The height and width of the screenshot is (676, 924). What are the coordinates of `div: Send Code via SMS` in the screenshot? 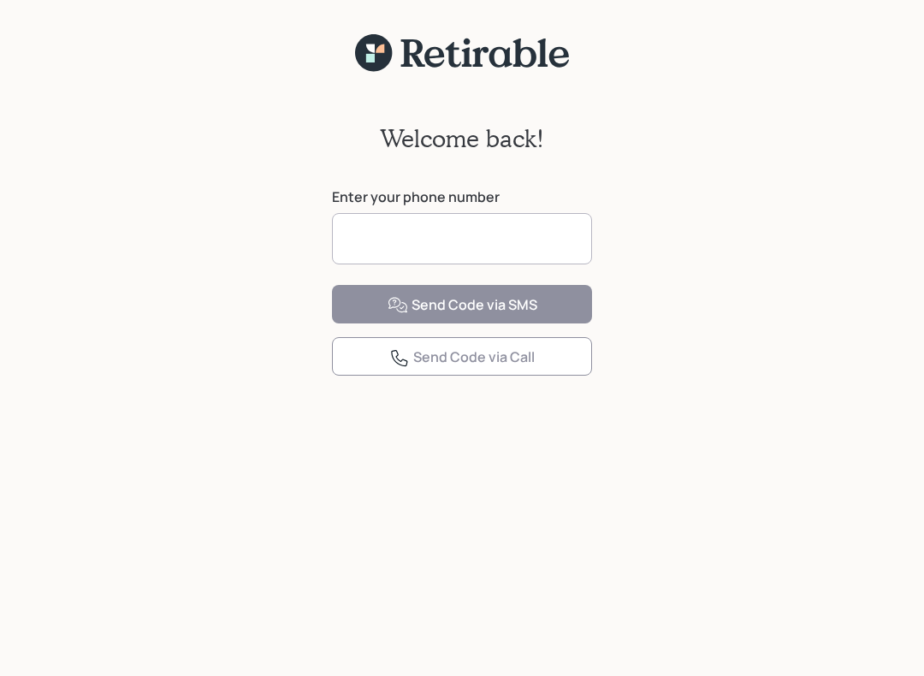 It's located at (462, 306).